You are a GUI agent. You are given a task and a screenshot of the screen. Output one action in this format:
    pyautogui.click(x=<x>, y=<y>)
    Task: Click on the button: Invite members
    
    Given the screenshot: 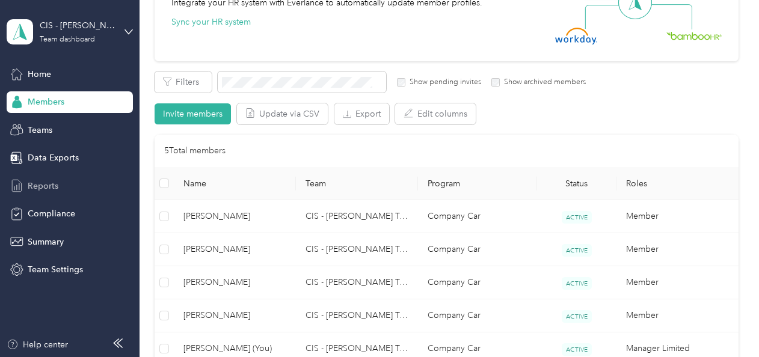 What is the action you would take?
    pyautogui.click(x=193, y=114)
    